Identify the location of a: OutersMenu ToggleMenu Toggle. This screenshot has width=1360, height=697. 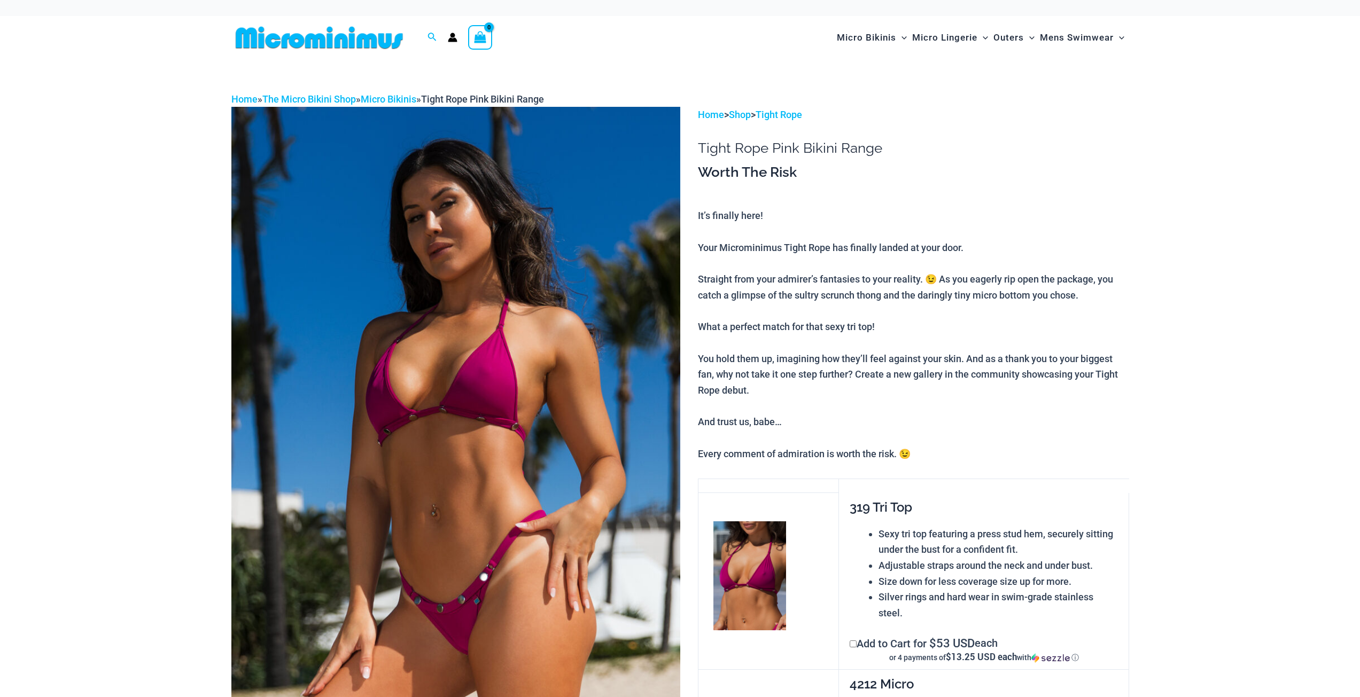
(1014, 37).